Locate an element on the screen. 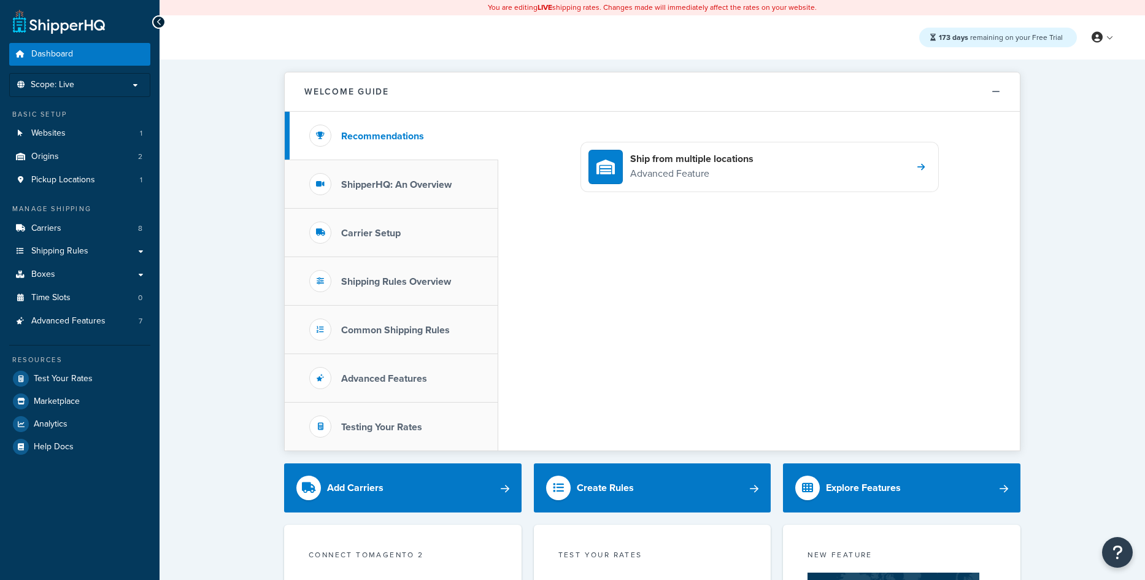  li: Marketplace is located at coordinates (80, 401).